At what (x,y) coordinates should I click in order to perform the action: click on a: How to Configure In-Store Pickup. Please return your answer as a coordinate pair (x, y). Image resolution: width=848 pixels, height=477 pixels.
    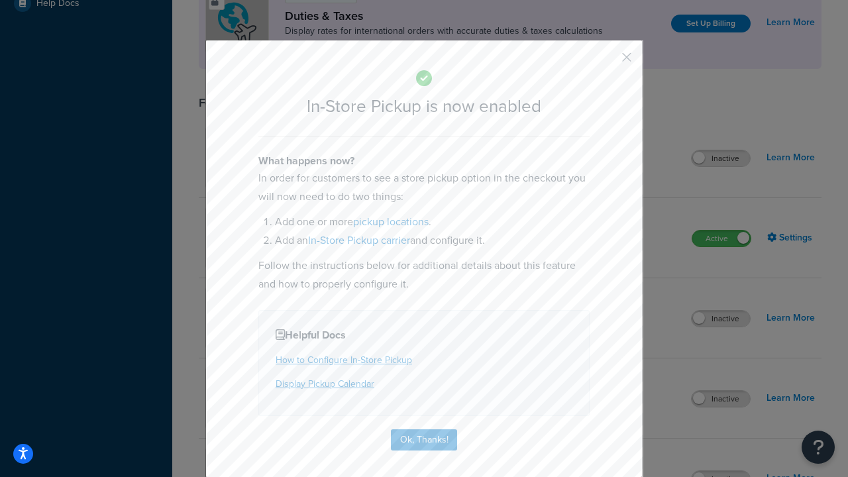
    Looking at the image, I should click on (344, 360).